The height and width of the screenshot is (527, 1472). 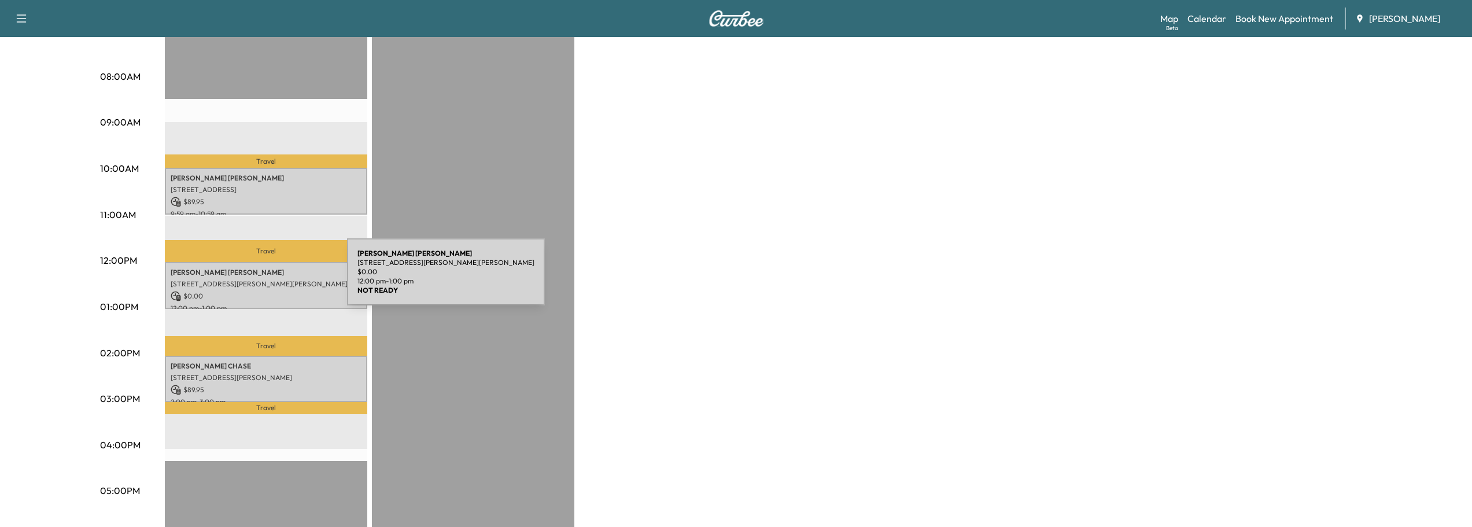 I want to click on p: 02:00PM, so click(x=120, y=353).